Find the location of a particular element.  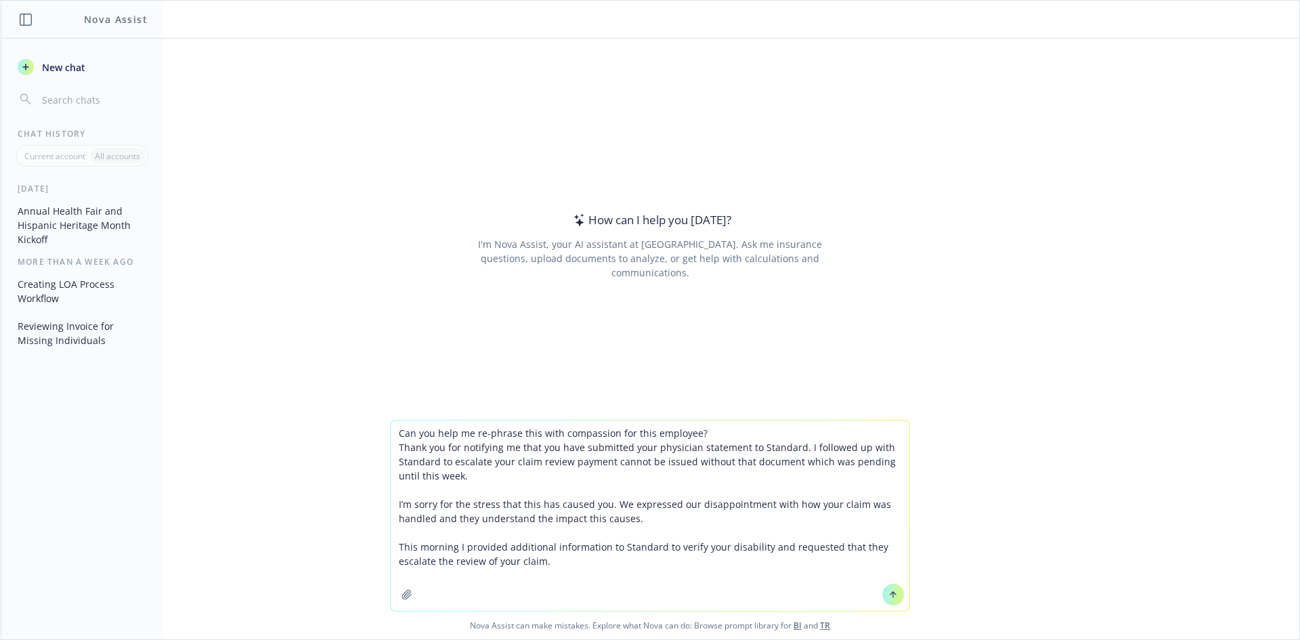

a: TR is located at coordinates (825, 625).